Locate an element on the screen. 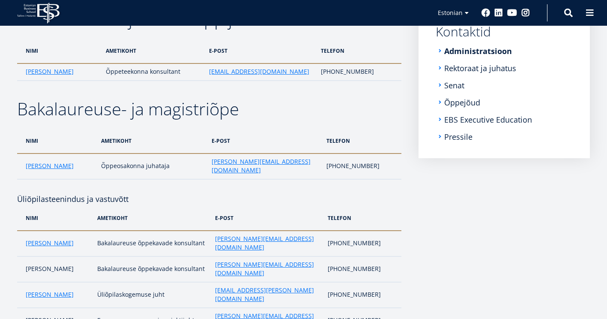 This screenshot has height=319, width=607. a: Kontaktid is located at coordinates (504, 32).